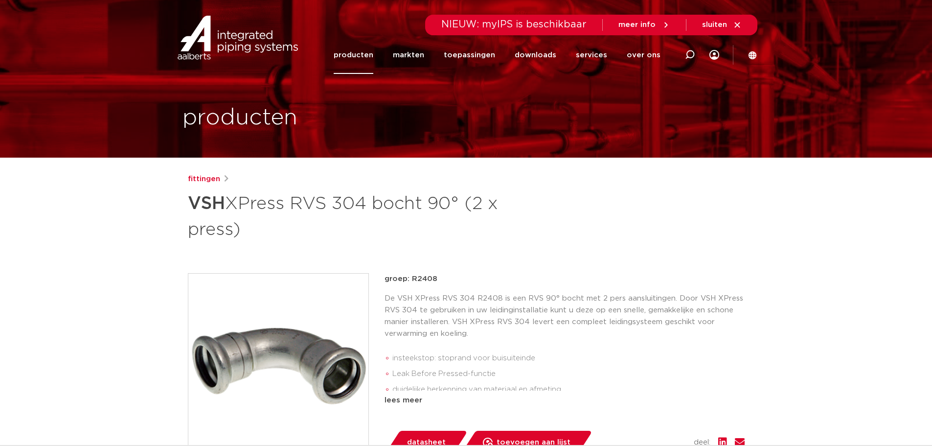 The image size is (932, 446). Describe the element at coordinates (206, 203) in the screenshot. I see `strong: VSH` at that location.